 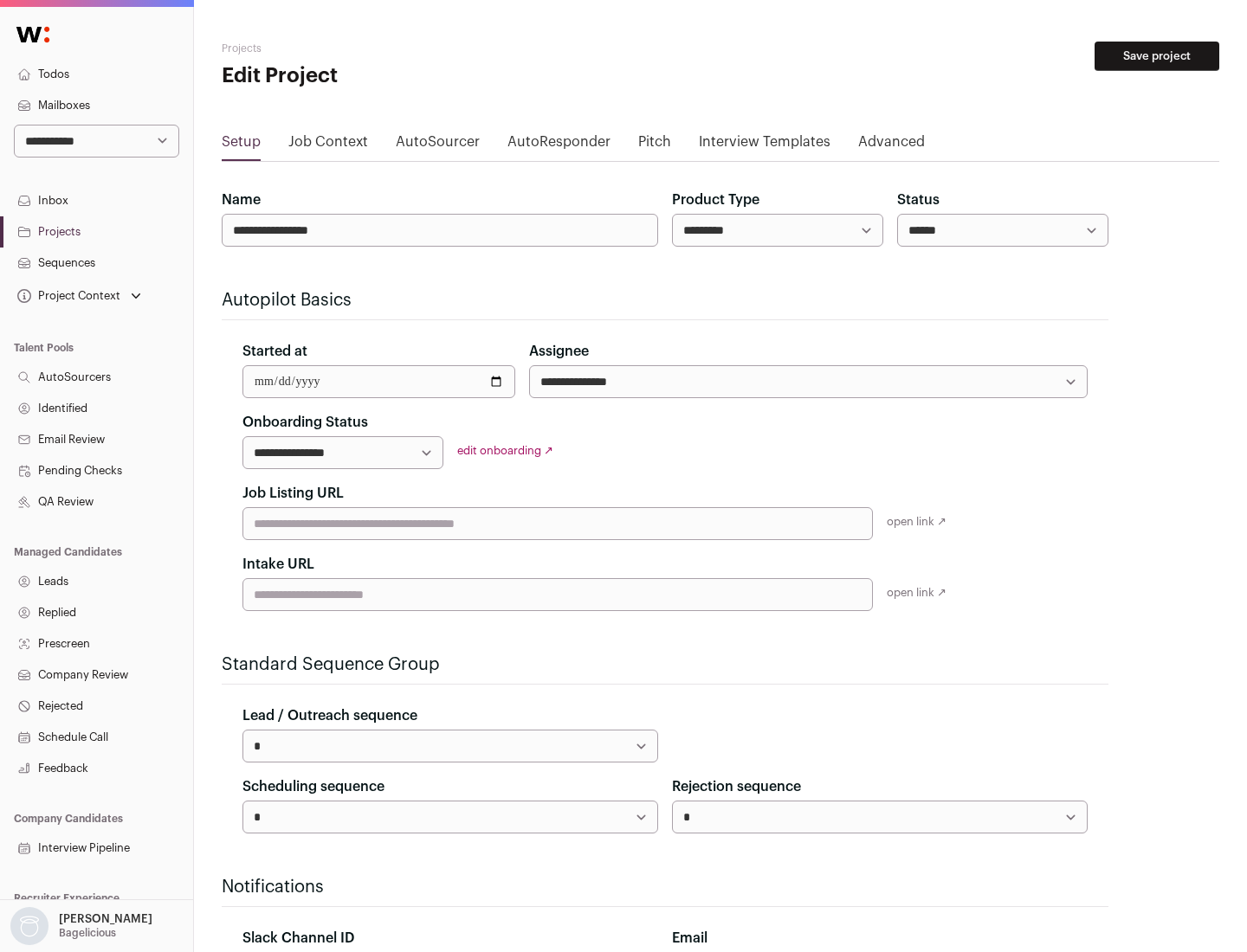 What do you see at coordinates (880, 938) in the screenshot?
I see `div: Email` at bounding box center [880, 938].